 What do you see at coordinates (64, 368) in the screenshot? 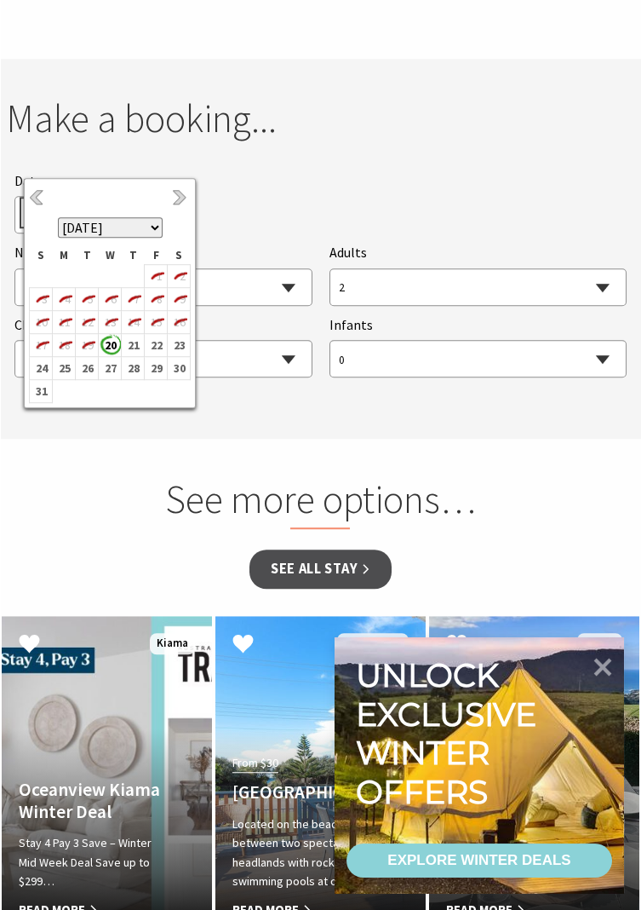
I see `b: 25` at bounding box center [64, 368].